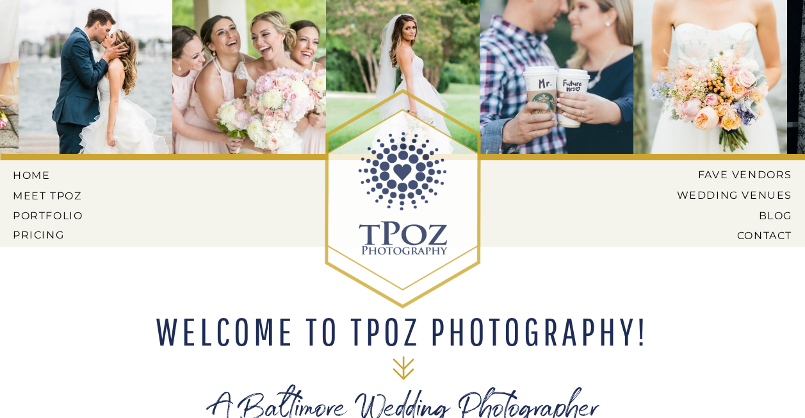 The height and width of the screenshot is (418, 805). What do you see at coordinates (742, 235) in the screenshot?
I see `a: CONTACT` at bounding box center [742, 235].